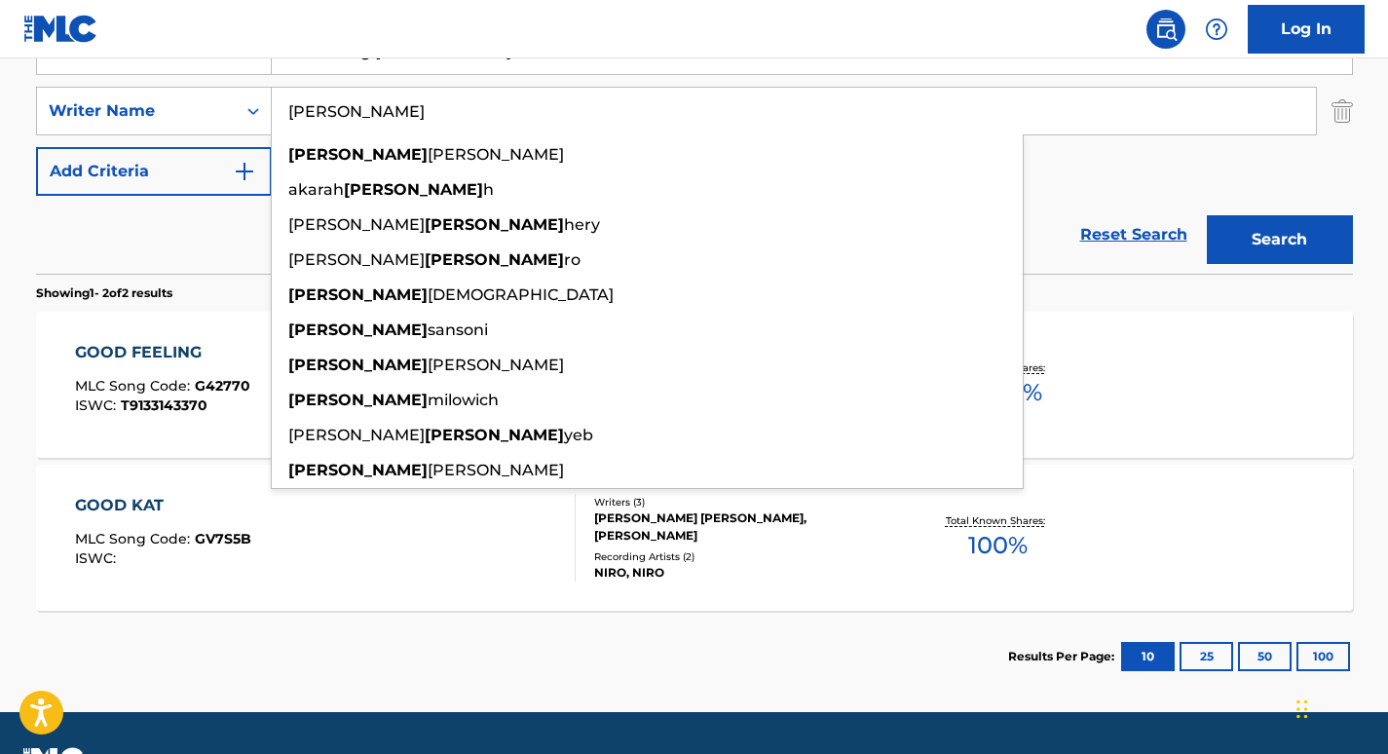 The height and width of the screenshot is (754, 1388). What do you see at coordinates (60, 28) in the screenshot?
I see `img: MLC Logo` at bounding box center [60, 28].